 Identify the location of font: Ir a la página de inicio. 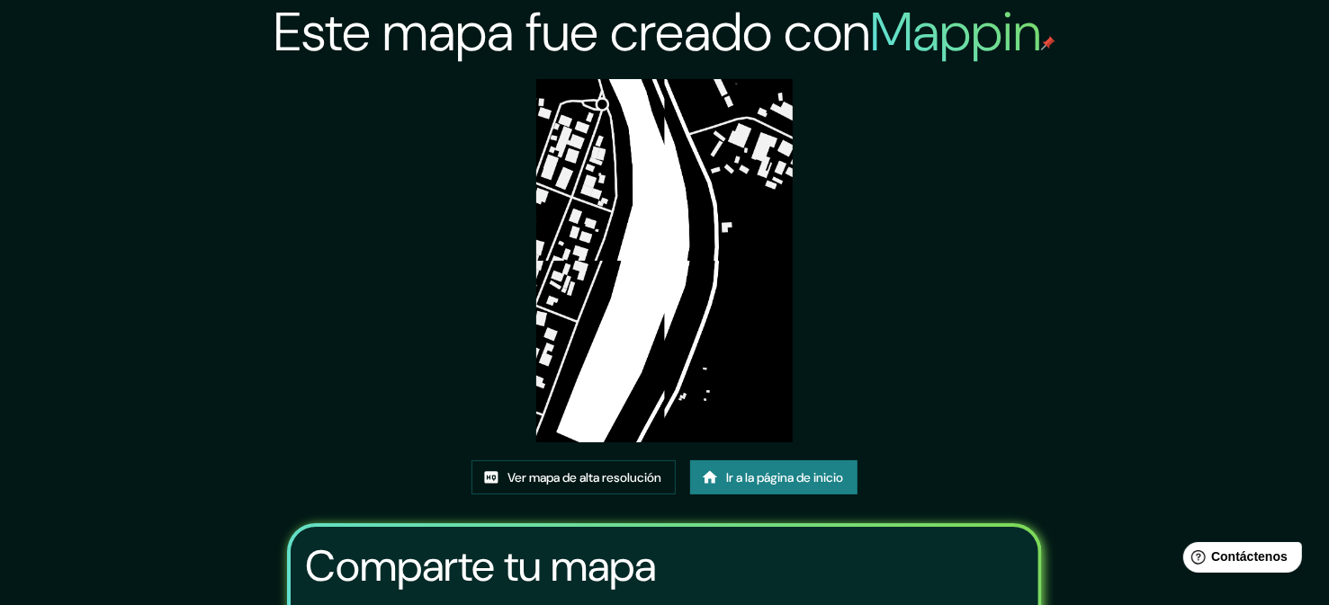
(784, 478).